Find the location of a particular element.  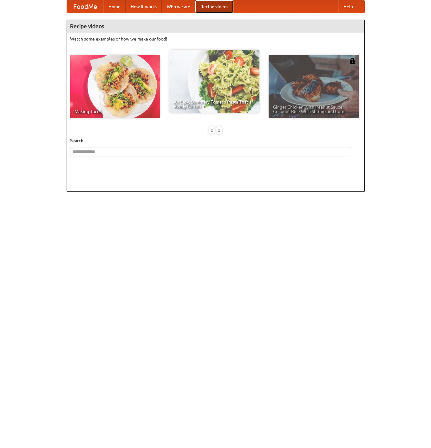

span: Making Tacos is located at coordinates (115, 112).